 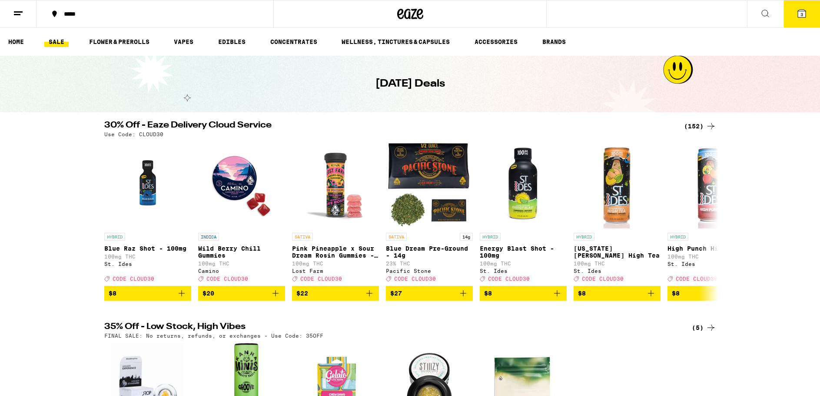 What do you see at coordinates (242, 213) in the screenshot?
I see `a: Open page for Wild Berry Chill Gummies from Camino` at bounding box center [242, 213].